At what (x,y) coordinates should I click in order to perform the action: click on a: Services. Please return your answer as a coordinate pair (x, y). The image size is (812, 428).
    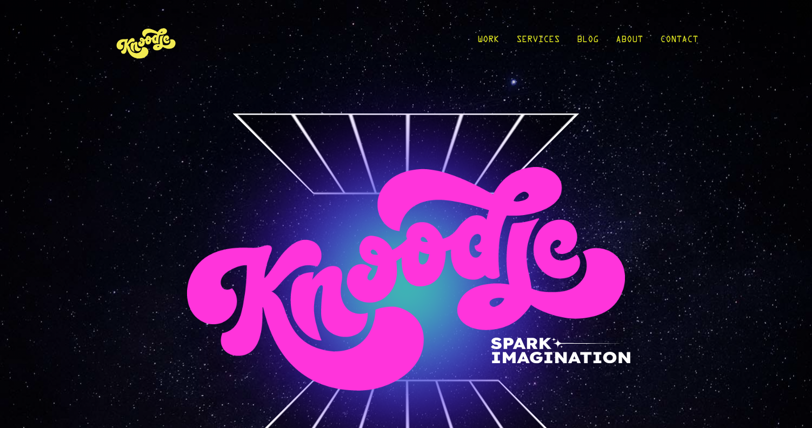
    Looking at the image, I should click on (538, 42).